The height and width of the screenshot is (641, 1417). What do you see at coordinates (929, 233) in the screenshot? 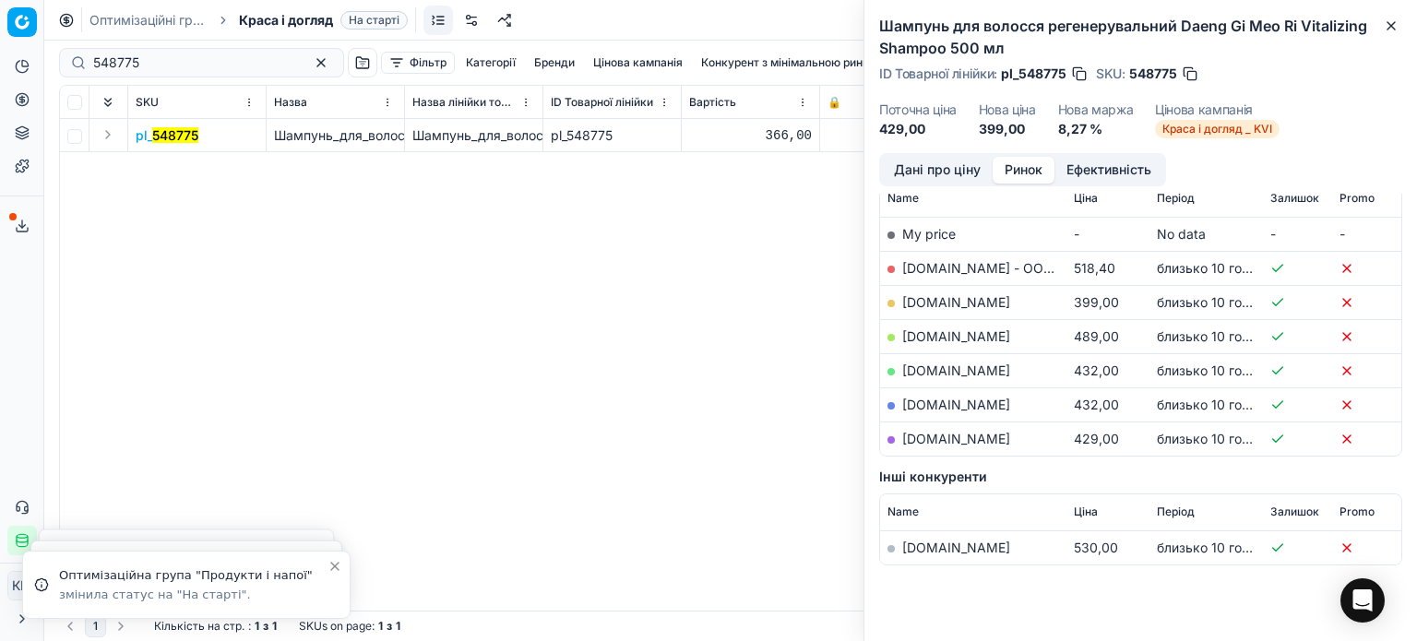
I see `span: My price` at bounding box center [929, 233].